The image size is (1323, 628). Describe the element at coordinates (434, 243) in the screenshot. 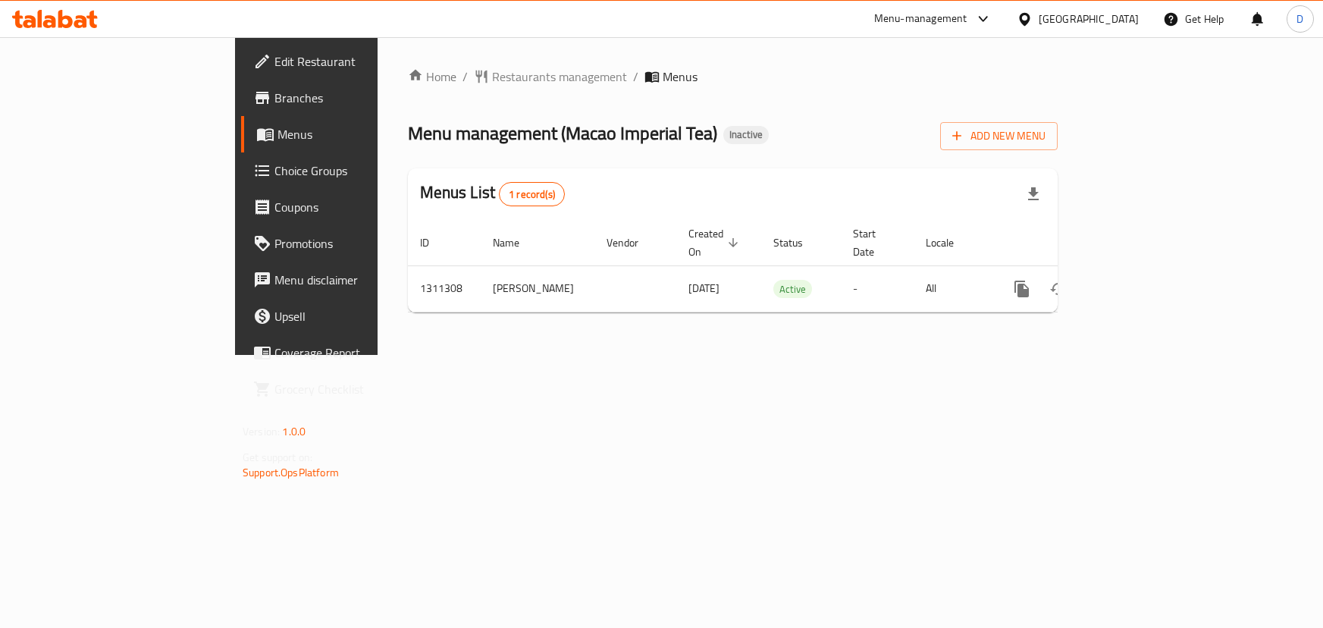

I see `span: ID` at that location.